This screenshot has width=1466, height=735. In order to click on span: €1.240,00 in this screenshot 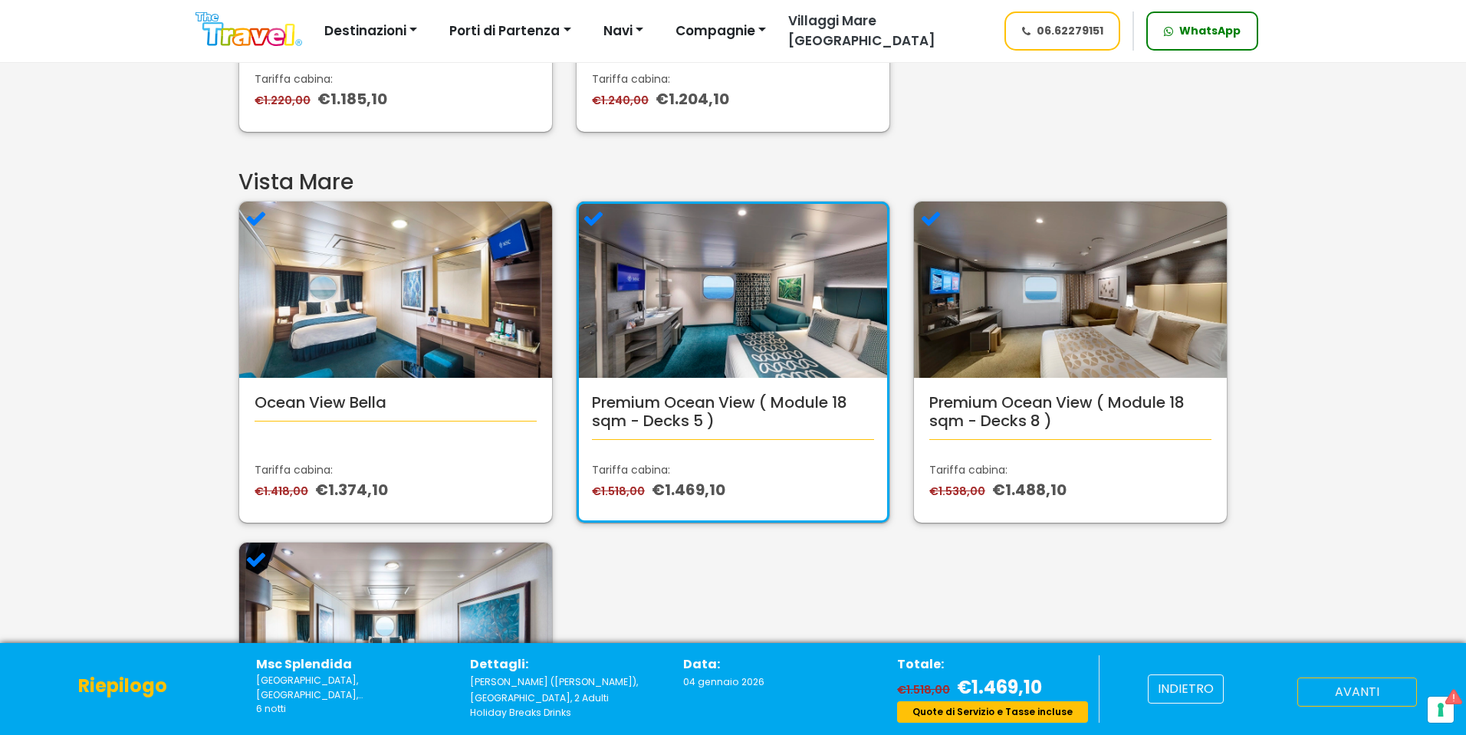, I will do `click(622, 100)`.